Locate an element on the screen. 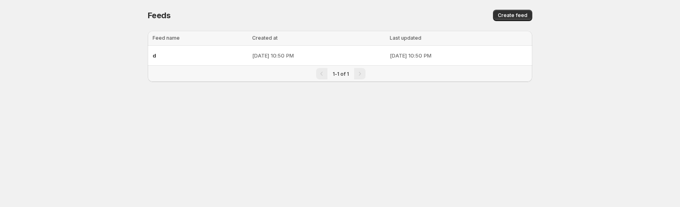  nav: Pagination is located at coordinates (340, 73).